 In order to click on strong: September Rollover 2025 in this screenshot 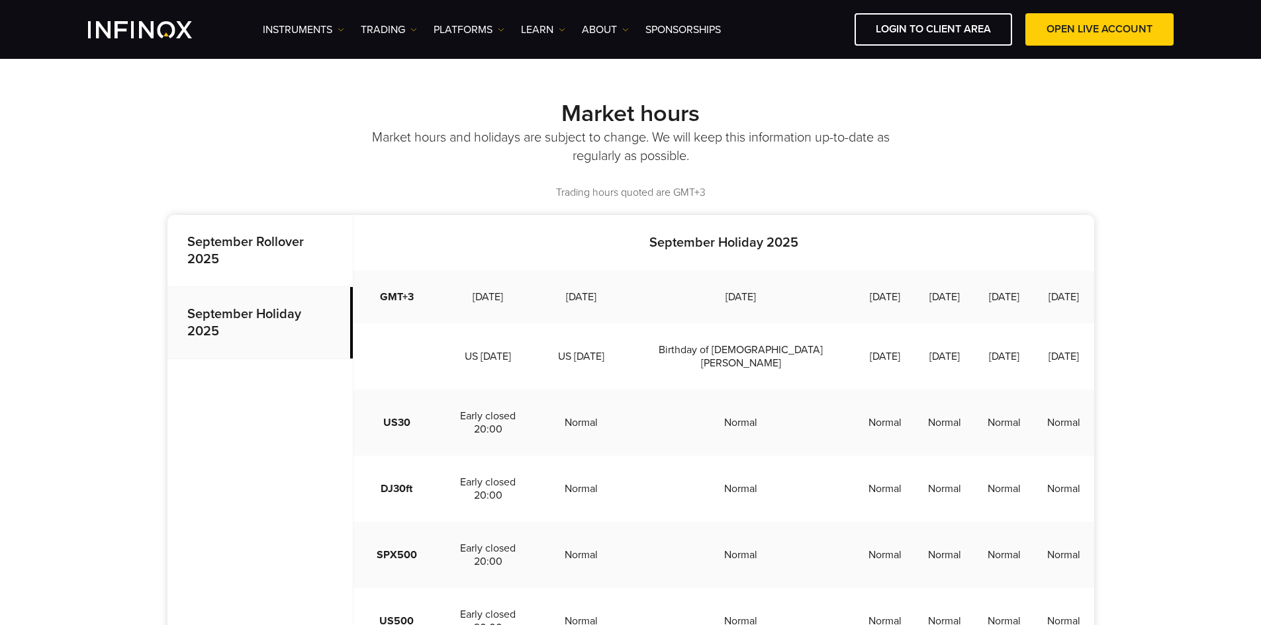, I will do `click(245, 251)`.